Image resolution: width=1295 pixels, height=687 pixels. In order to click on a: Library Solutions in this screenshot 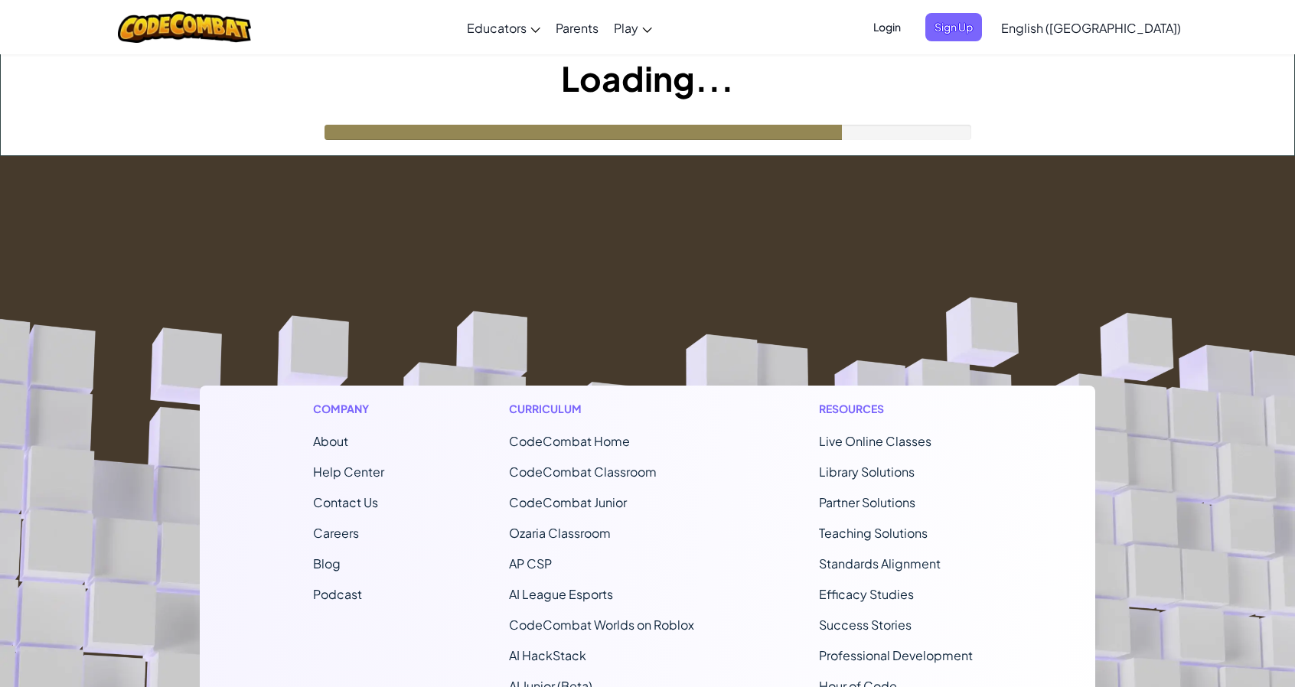, I will do `click(866, 471)`.